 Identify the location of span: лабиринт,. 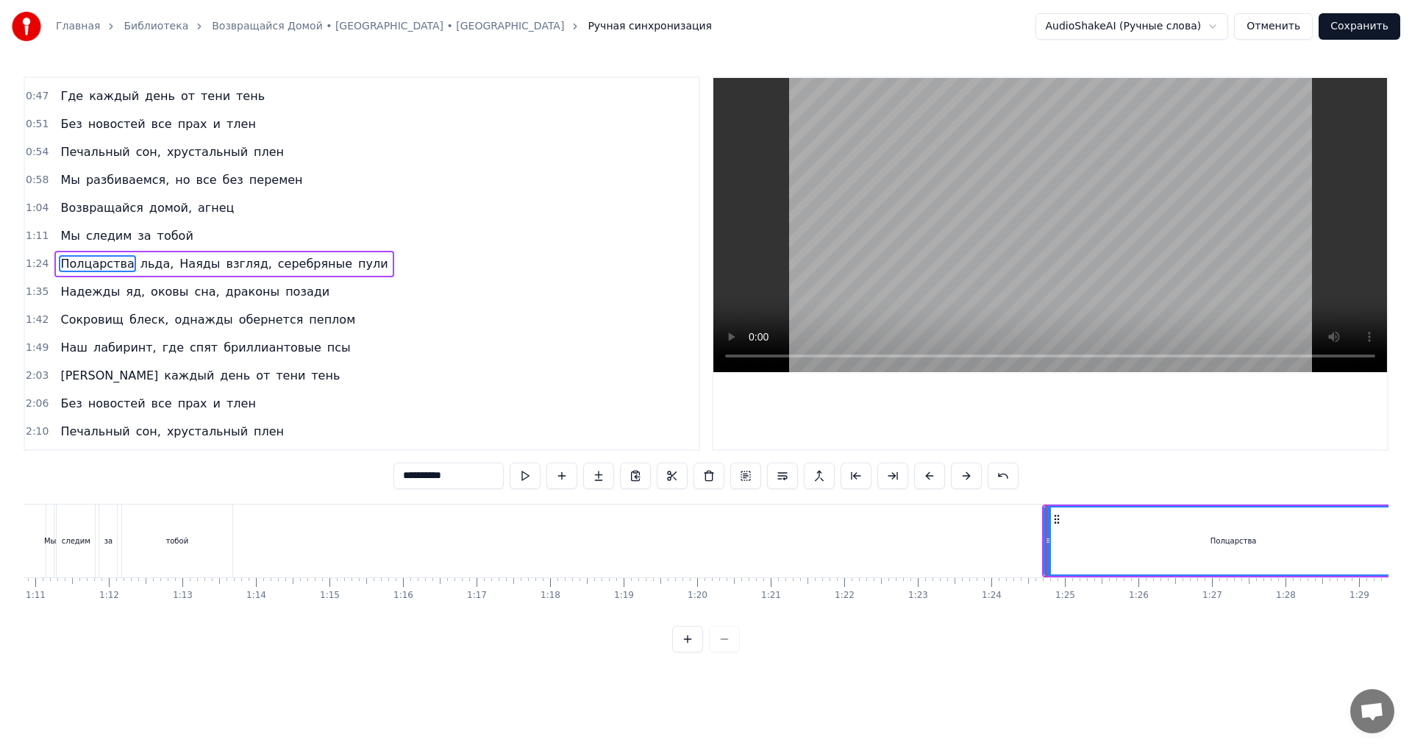
(125, 347).